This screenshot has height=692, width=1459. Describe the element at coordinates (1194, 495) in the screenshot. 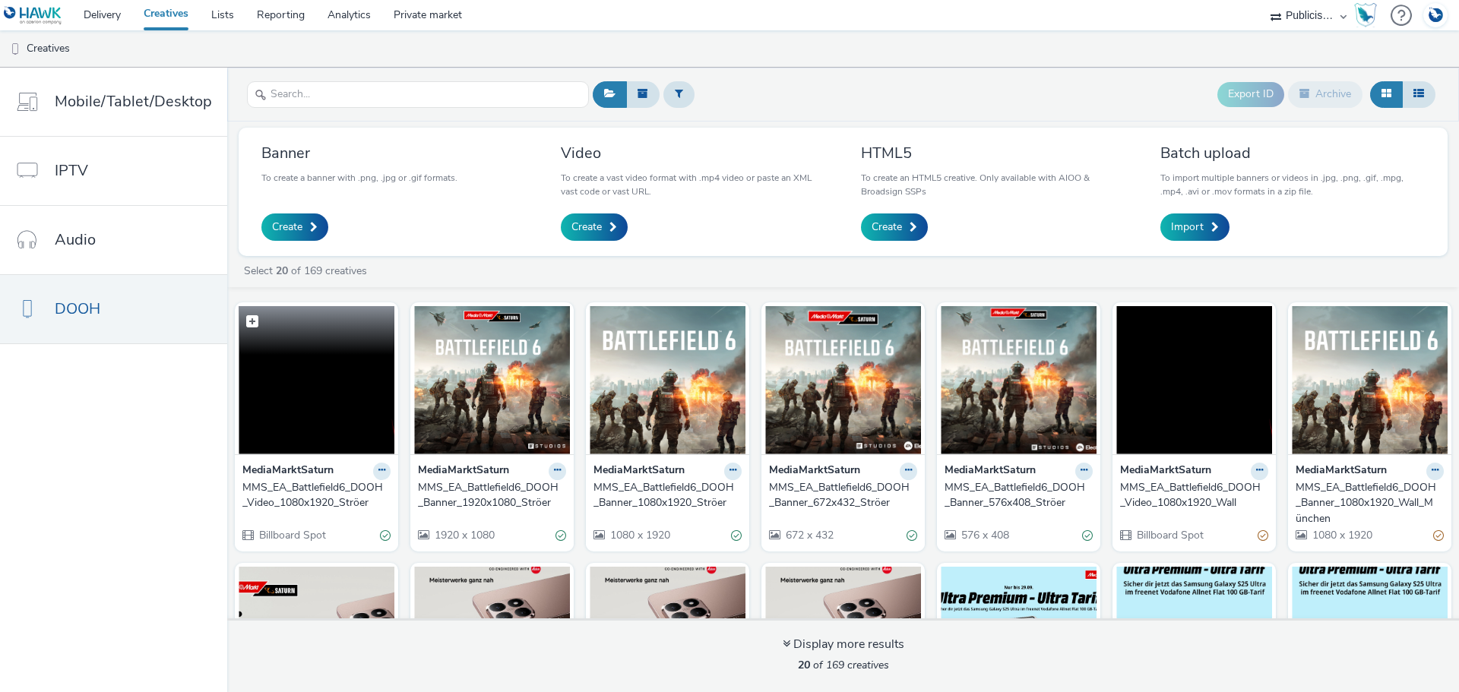

I see `a: MMS_EA_Battlefield6_DOOH_Video_1080x1920_Wall` at that location.